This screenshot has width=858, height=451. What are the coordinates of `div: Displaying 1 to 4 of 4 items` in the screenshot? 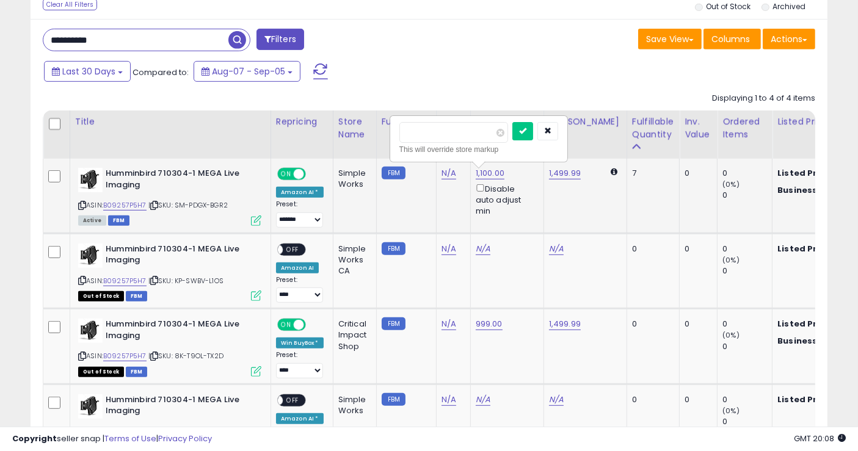 It's located at (763, 98).